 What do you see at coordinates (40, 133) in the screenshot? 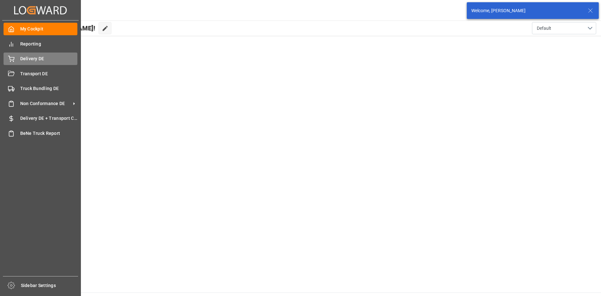
I see `a: BeNe Truck Report` at bounding box center [40, 133].